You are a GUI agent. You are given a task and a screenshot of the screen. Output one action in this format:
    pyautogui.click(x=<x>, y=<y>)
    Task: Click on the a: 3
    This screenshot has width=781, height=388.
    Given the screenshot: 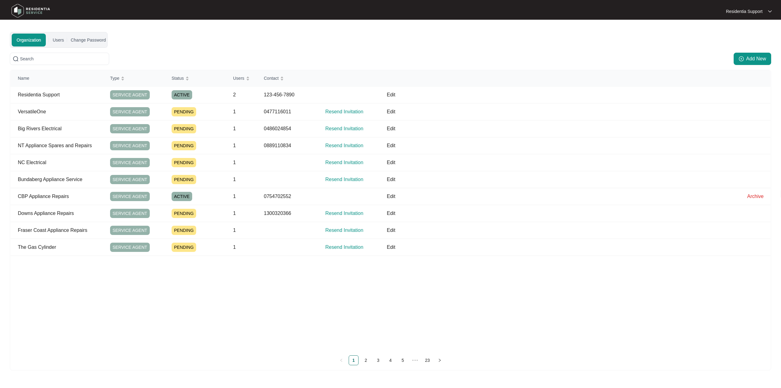 What is the action you would take?
    pyautogui.click(x=378, y=360)
    